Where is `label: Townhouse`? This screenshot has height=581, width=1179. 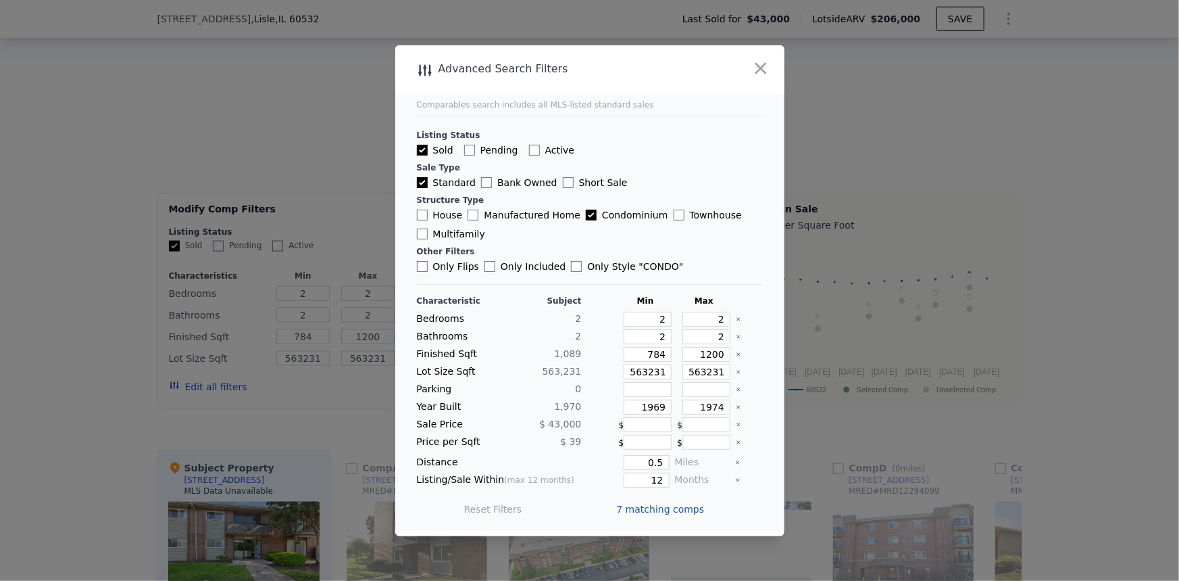
label: Townhouse is located at coordinates (708, 215).